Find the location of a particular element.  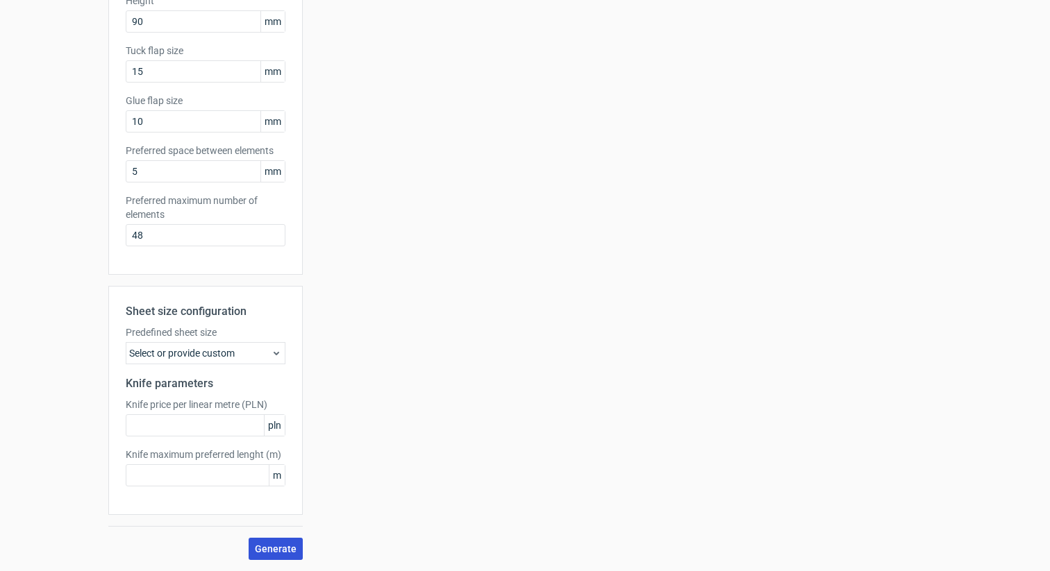

label: Knife price per linear metre (PLN) is located at coordinates (206, 405).